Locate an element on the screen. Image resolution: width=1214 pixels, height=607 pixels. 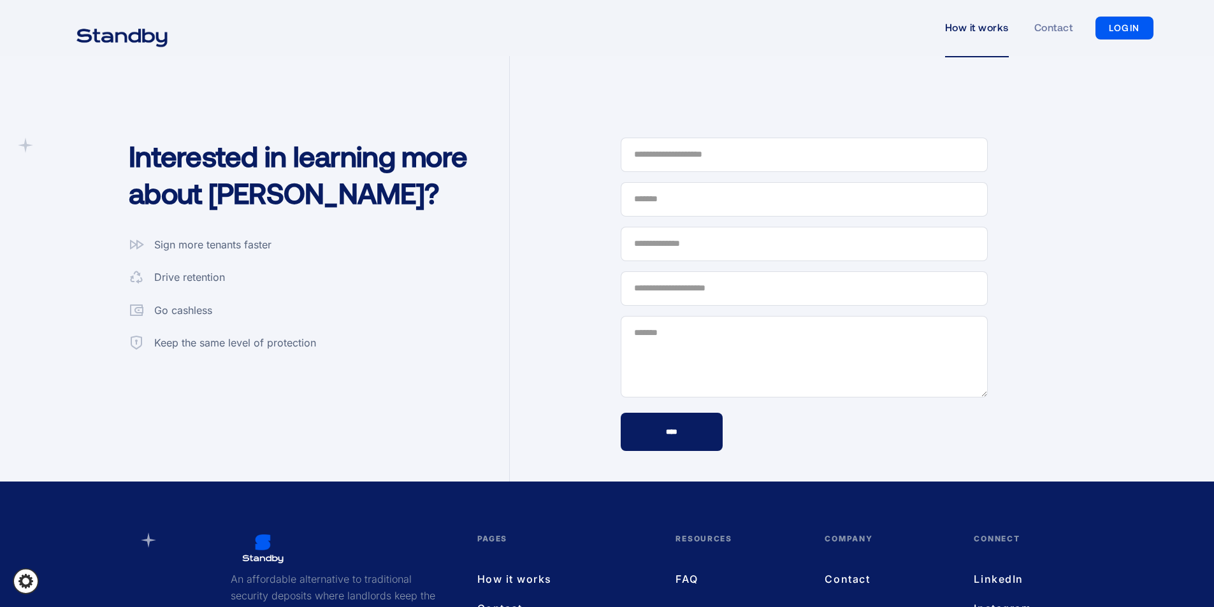
a: LinkedIn is located at coordinates (1010, 579).